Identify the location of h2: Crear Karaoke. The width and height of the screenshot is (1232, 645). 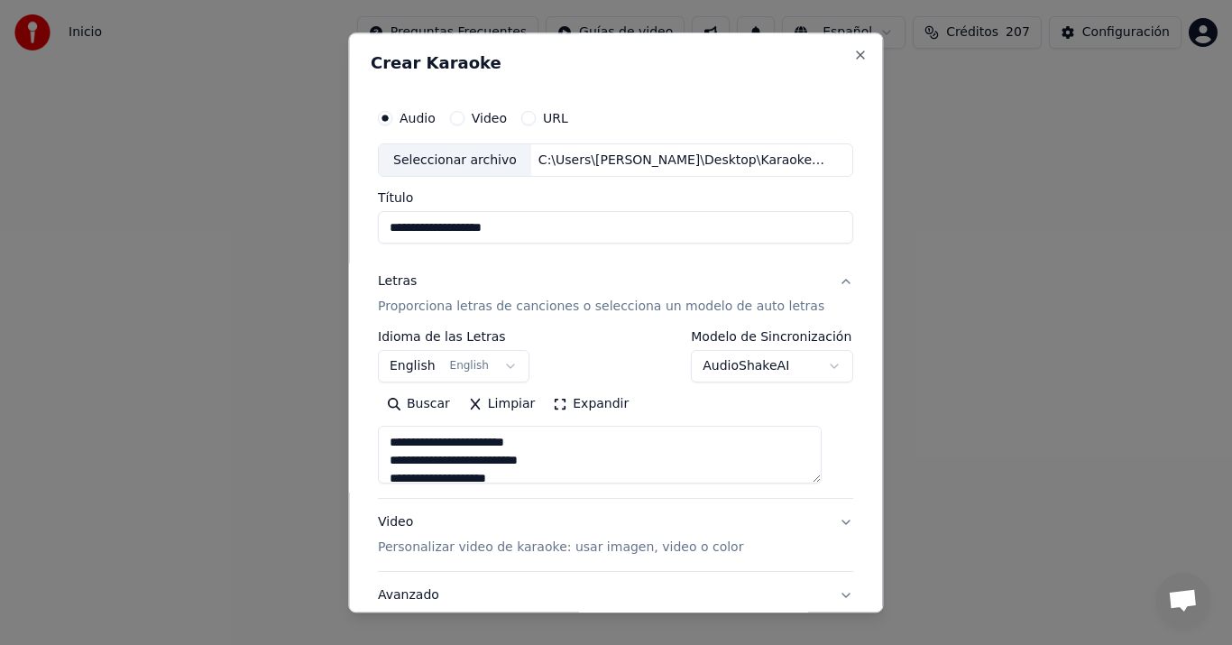
(615, 63).